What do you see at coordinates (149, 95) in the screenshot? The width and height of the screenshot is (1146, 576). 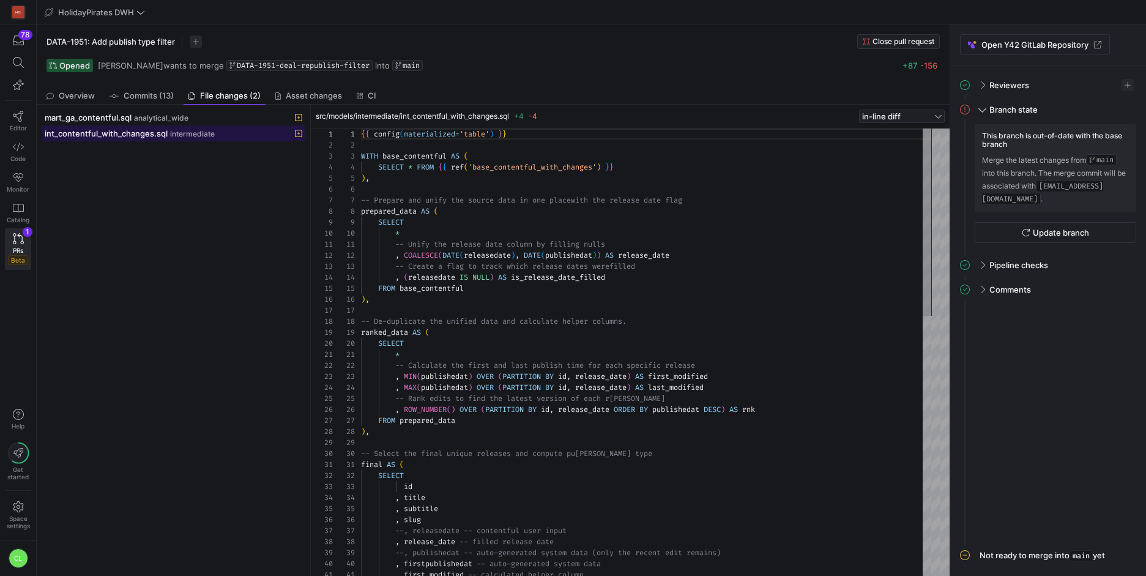 I see `span: Commits (13)` at bounding box center [149, 95].